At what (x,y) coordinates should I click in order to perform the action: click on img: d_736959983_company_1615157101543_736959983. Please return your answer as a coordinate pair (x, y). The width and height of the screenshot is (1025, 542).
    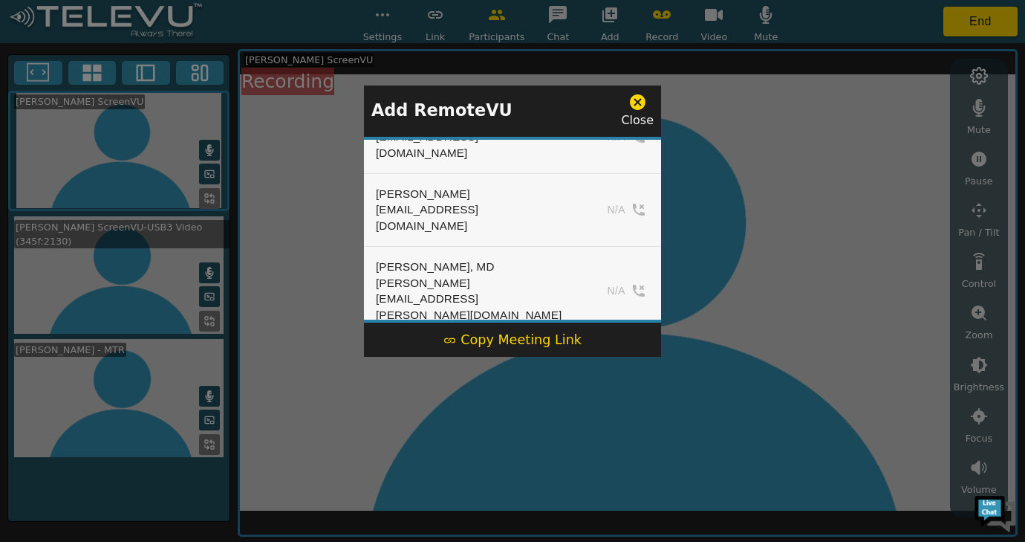
    Looking at the image, I should click on (44, 88).